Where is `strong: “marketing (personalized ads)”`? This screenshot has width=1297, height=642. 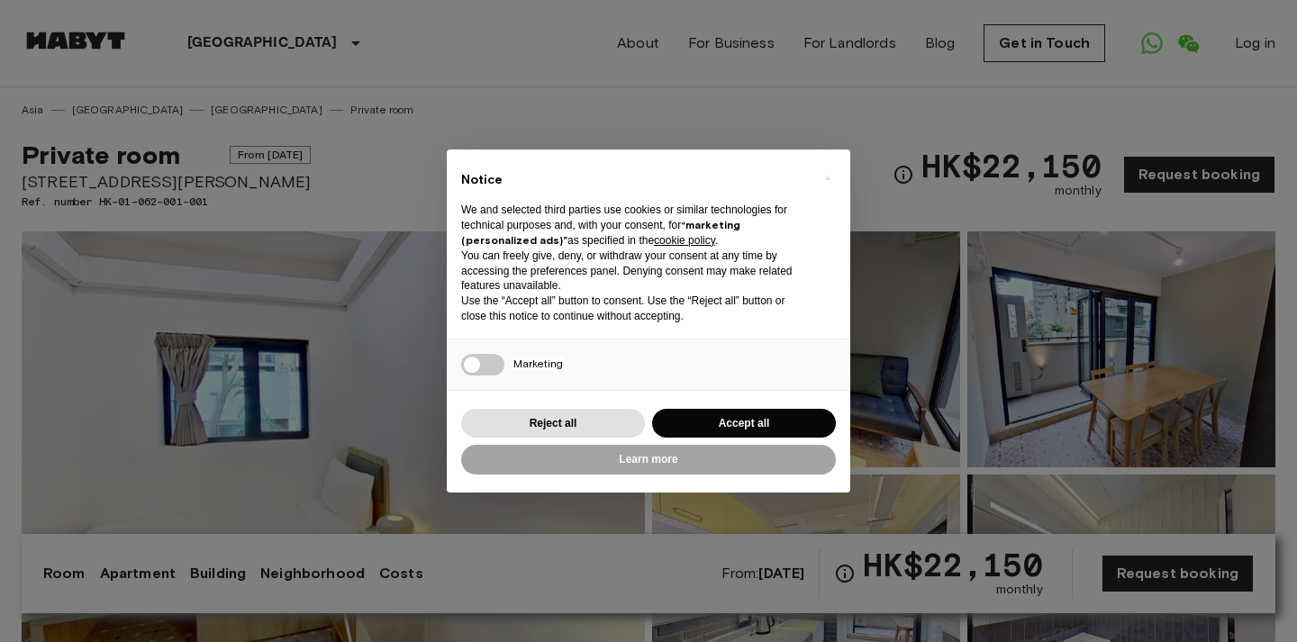
strong: “marketing (personalized ads)” is located at coordinates (601, 232).